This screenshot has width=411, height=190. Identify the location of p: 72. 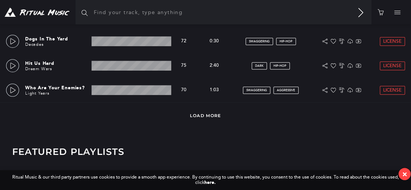
(184, 41).